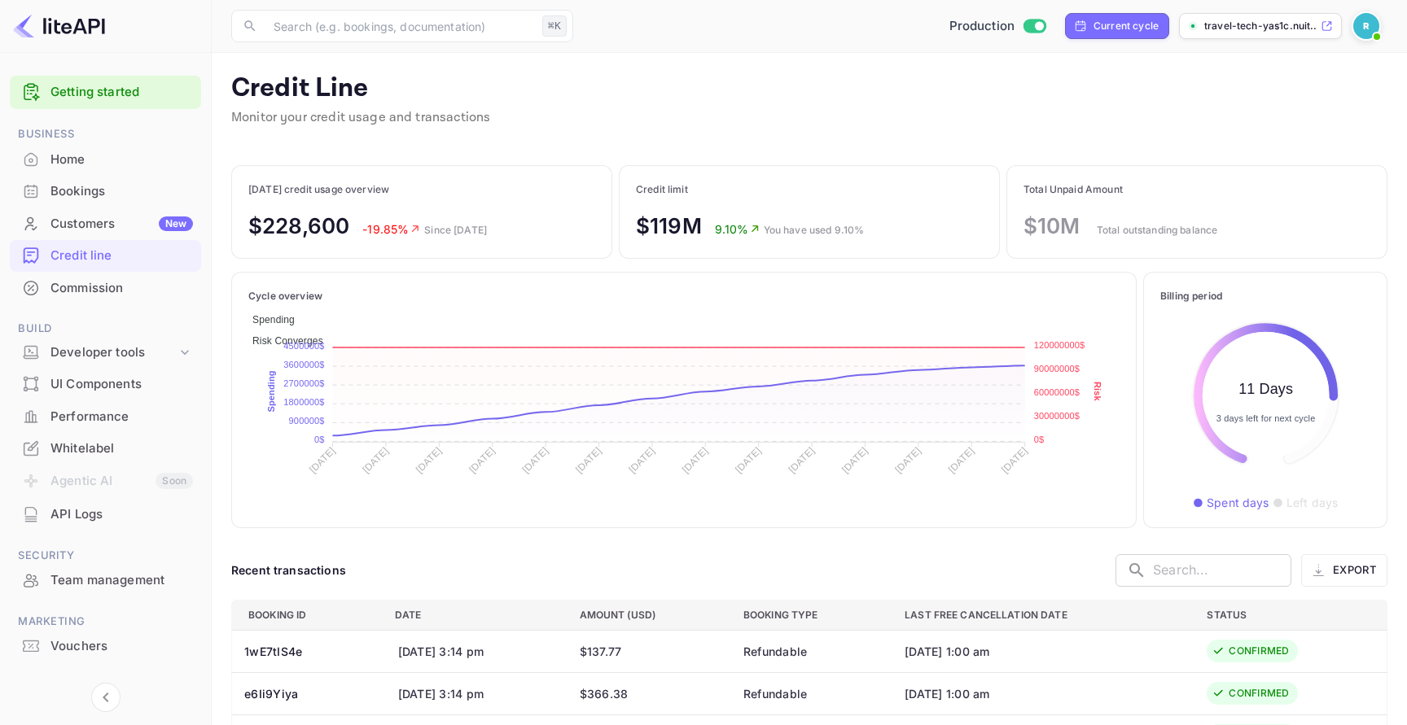  Describe the element at coordinates (1366, 26) in the screenshot. I see `img: Revolut` at that location.